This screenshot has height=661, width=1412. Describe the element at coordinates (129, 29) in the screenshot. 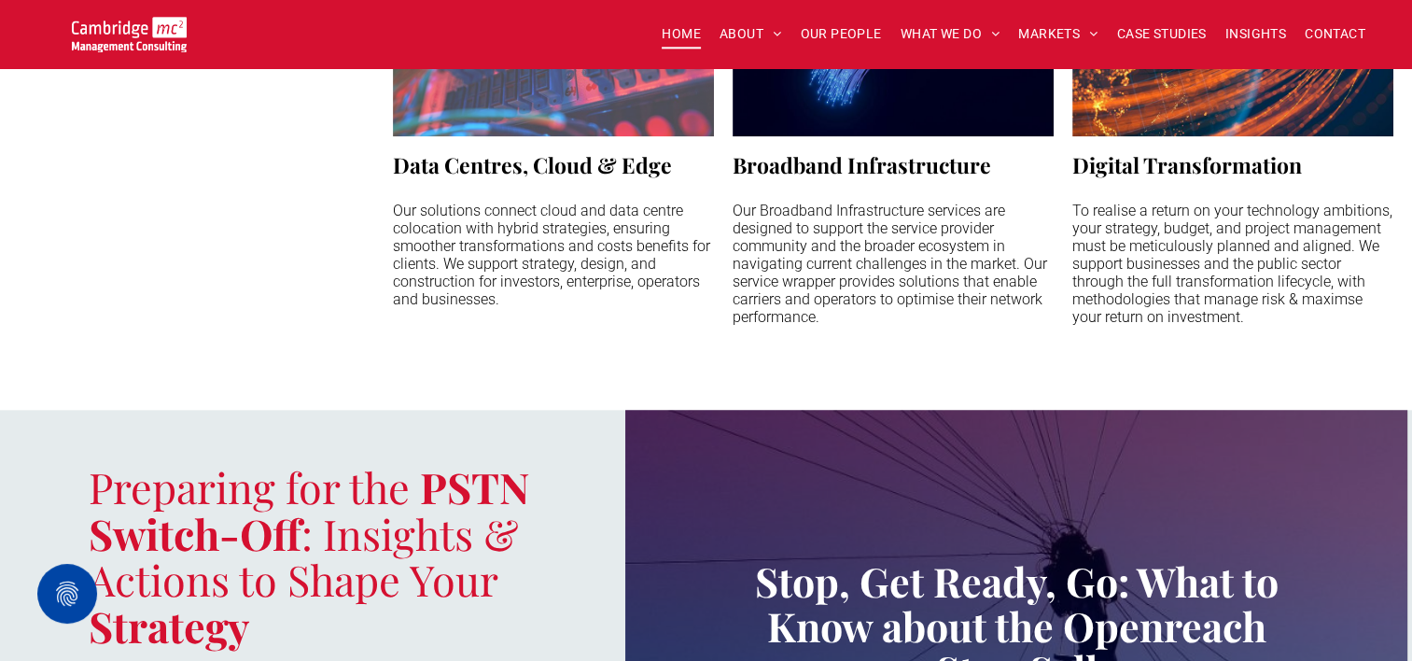

I see `a: Your Business Transformed | Cambridge Management Consulting` at that location.